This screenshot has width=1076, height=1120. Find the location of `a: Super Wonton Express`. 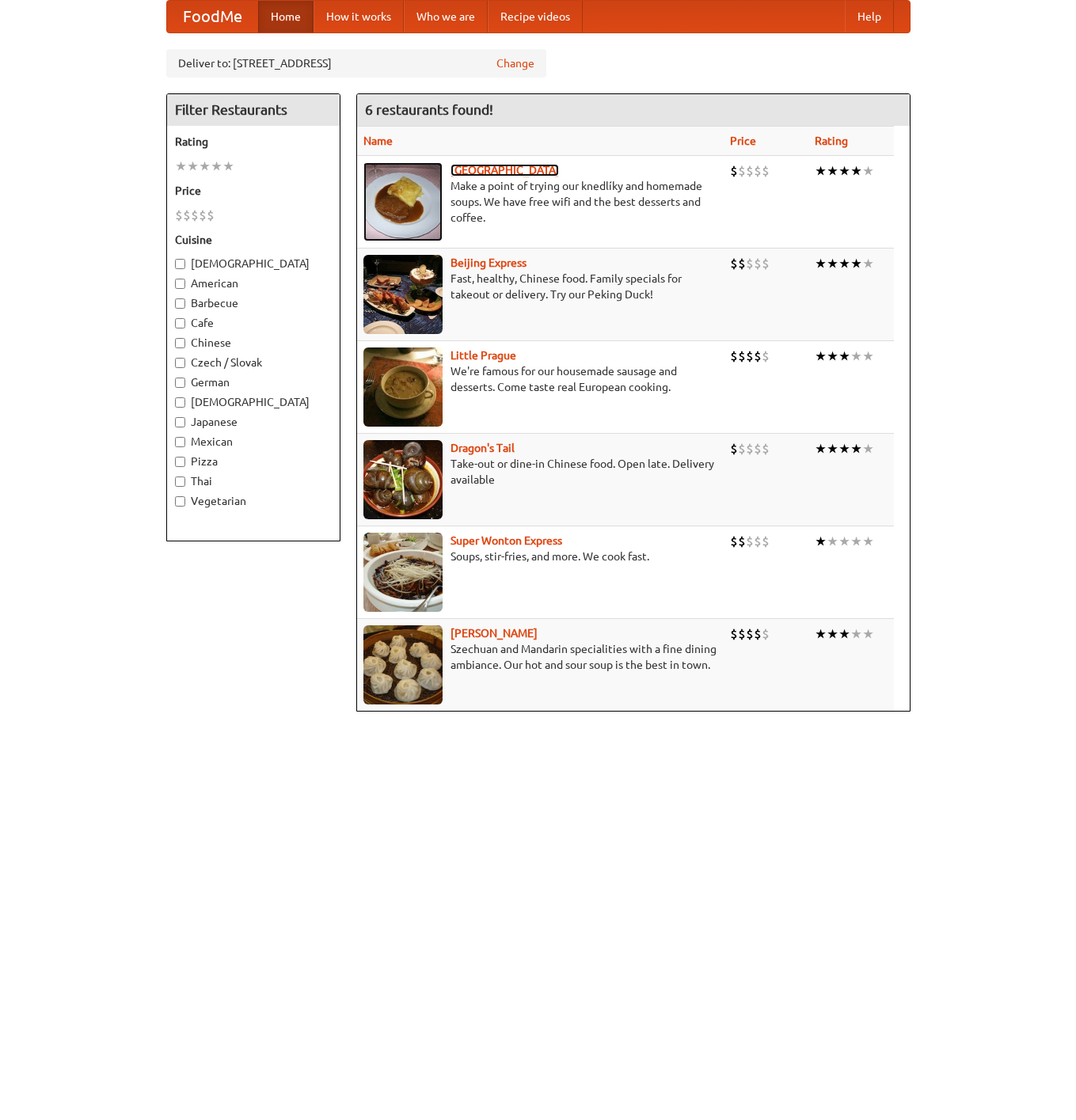

a: Super Wonton Express is located at coordinates (506, 541).